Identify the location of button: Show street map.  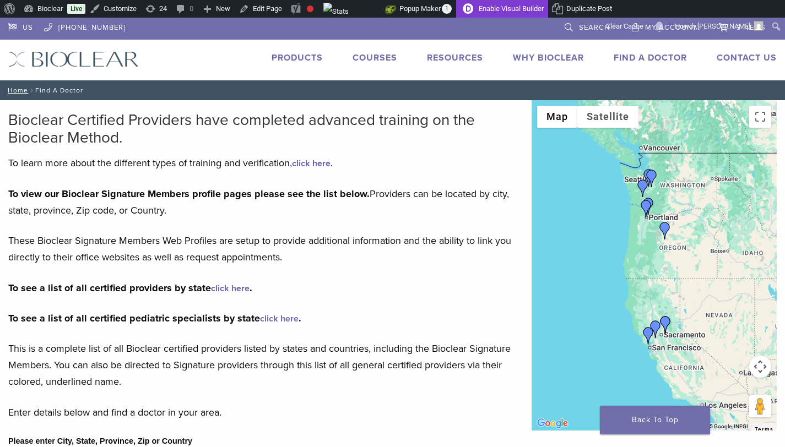
(557, 117).